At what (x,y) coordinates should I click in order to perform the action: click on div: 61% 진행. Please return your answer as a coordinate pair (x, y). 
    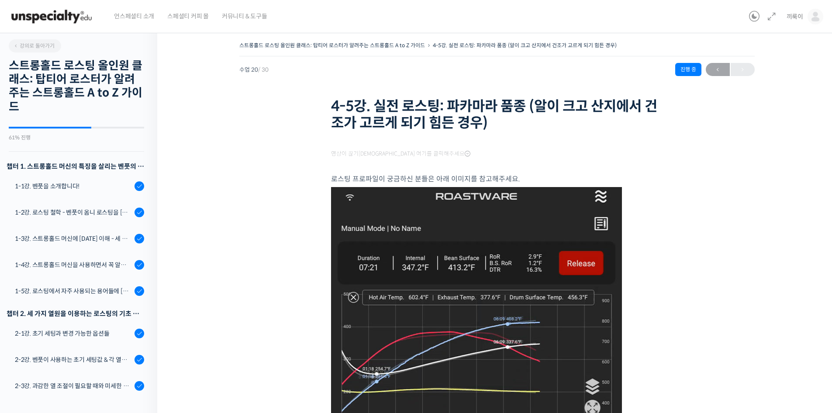
    Looking at the image, I should click on (76, 138).